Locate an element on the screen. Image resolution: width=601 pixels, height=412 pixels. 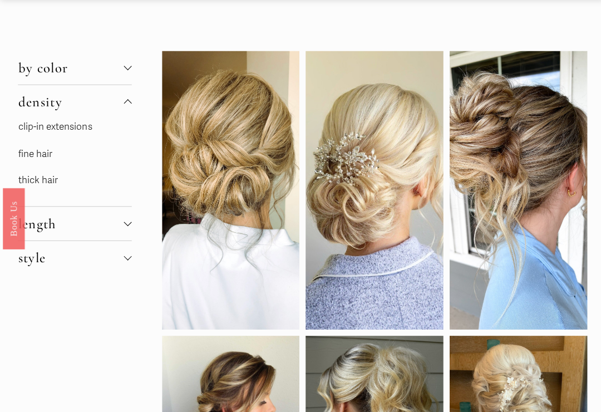
a: fine hair is located at coordinates (35, 152).